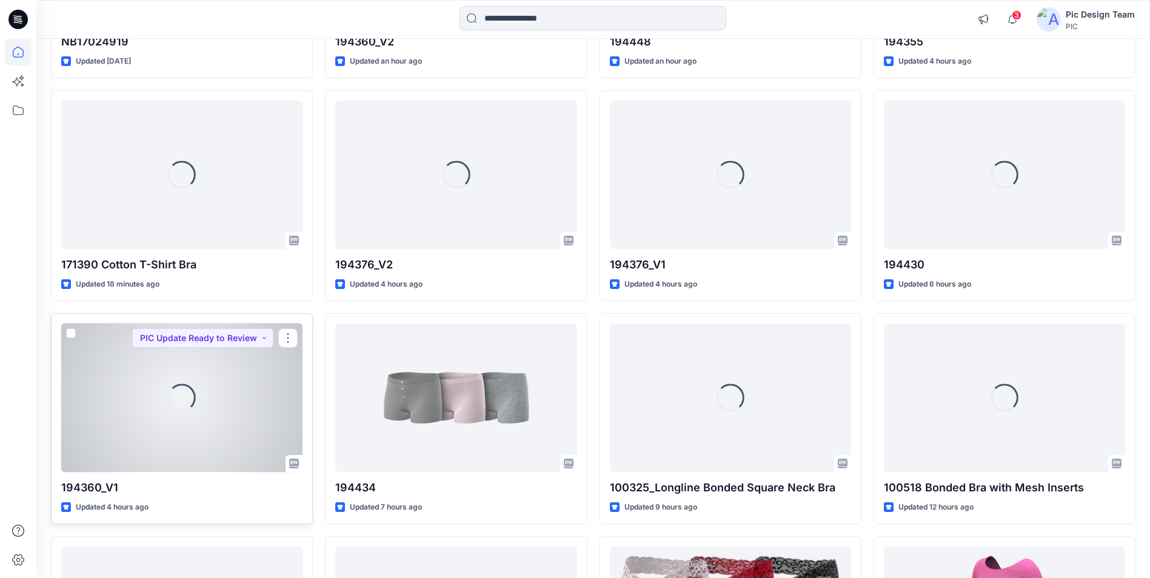 This screenshot has height=578, width=1150. What do you see at coordinates (1017, 15) in the screenshot?
I see `span: 3` at bounding box center [1017, 15].